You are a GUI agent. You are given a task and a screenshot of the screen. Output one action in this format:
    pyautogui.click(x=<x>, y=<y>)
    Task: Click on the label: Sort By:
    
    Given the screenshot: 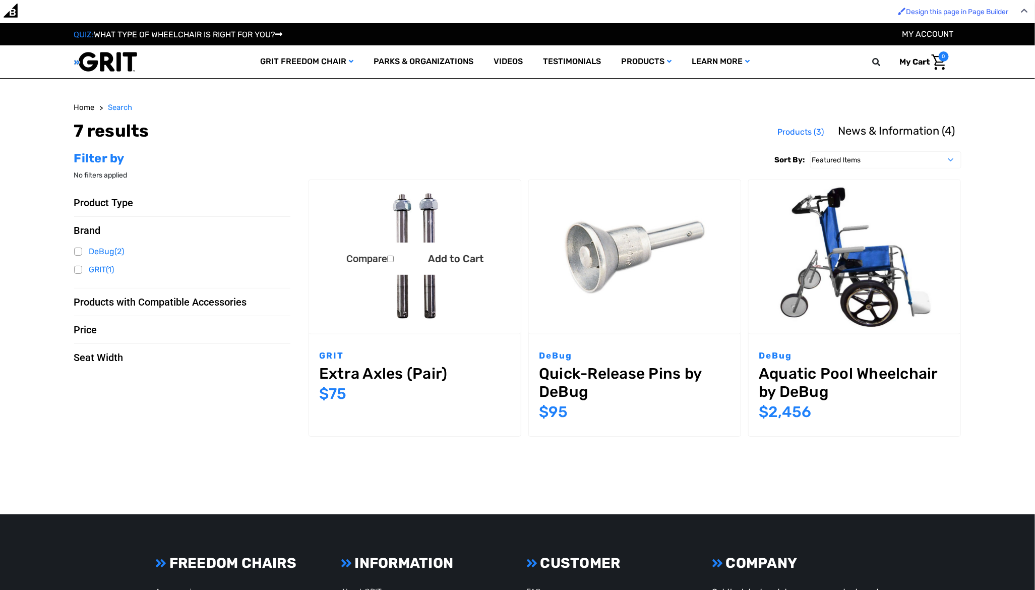 What is the action you would take?
    pyautogui.click(x=790, y=160)
    